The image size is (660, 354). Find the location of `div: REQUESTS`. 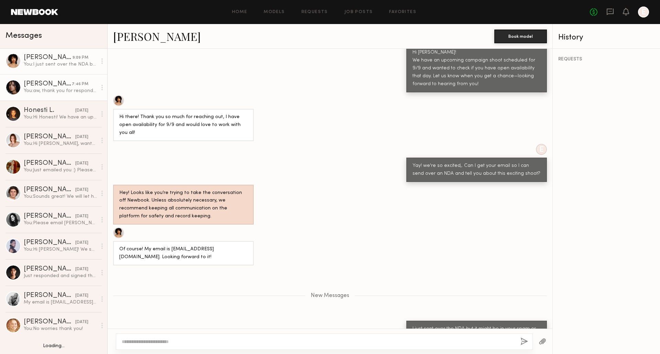

div: REQUESTS is located at coordinates (606, 59).